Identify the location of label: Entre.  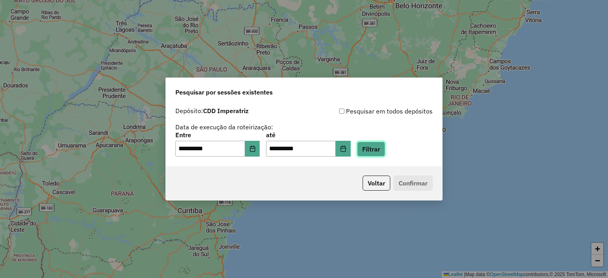
(217, 135).